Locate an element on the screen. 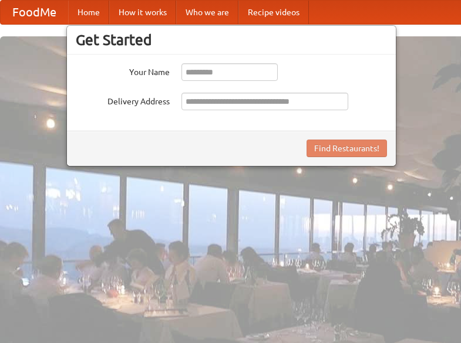 Image resolution: width=461 pixels, height=343 pixels. label: Your Name is located at coordinates (123, 70).